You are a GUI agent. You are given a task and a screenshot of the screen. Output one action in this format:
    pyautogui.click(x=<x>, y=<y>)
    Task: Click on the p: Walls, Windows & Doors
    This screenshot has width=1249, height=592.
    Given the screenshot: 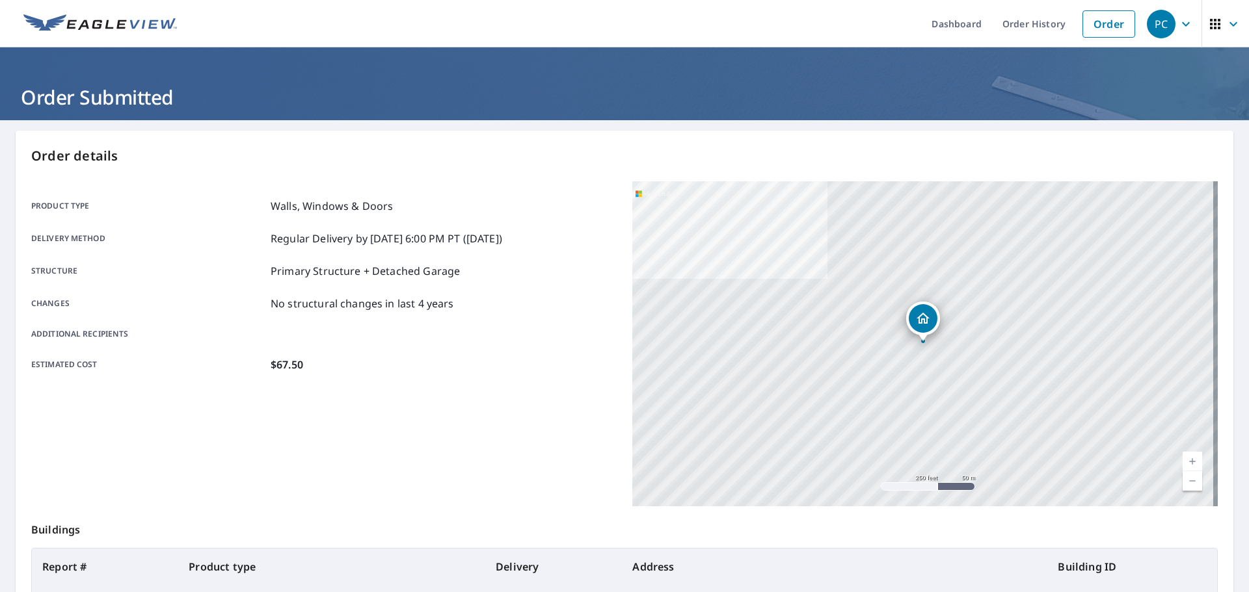 What is the action you would take?
    pyautogui.click(x=332, y=206)
    